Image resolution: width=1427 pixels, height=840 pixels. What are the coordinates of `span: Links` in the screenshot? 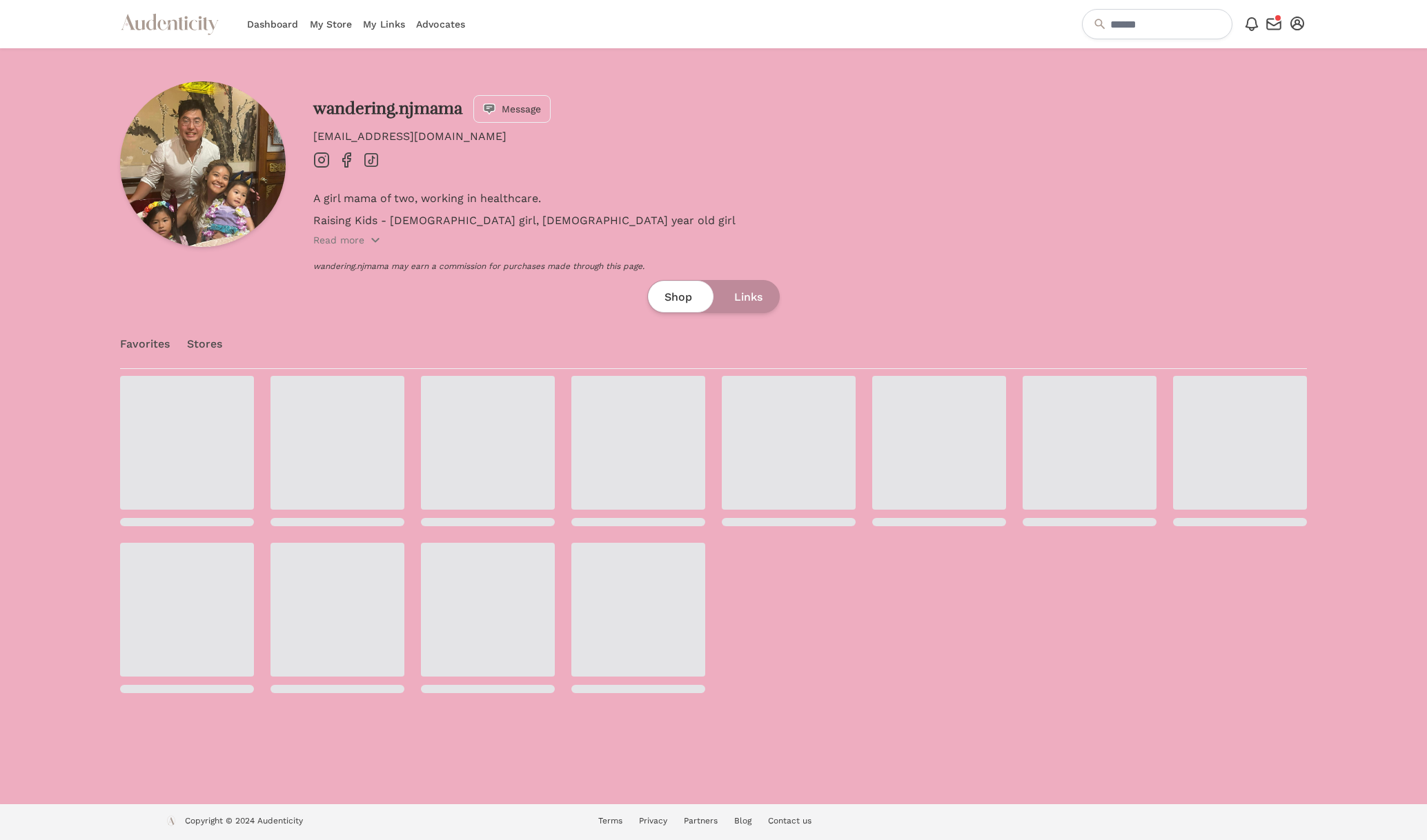 It's located at (748, 298).